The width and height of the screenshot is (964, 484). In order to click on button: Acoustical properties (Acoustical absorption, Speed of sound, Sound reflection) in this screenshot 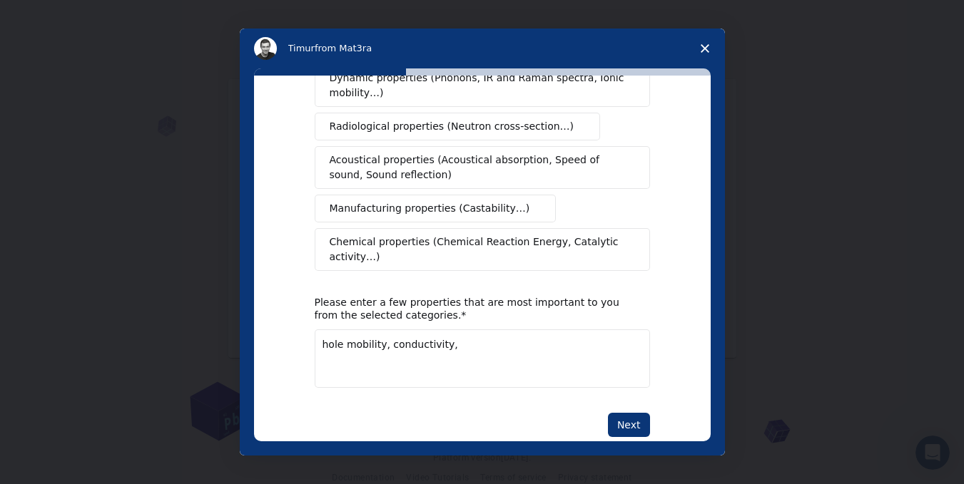, I will do `click(482, 168)`.